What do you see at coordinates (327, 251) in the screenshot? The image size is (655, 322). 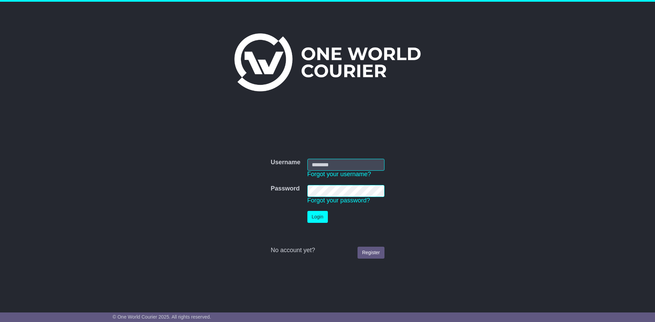 I see `div: No account yet?` at bounding box center [327, 251].